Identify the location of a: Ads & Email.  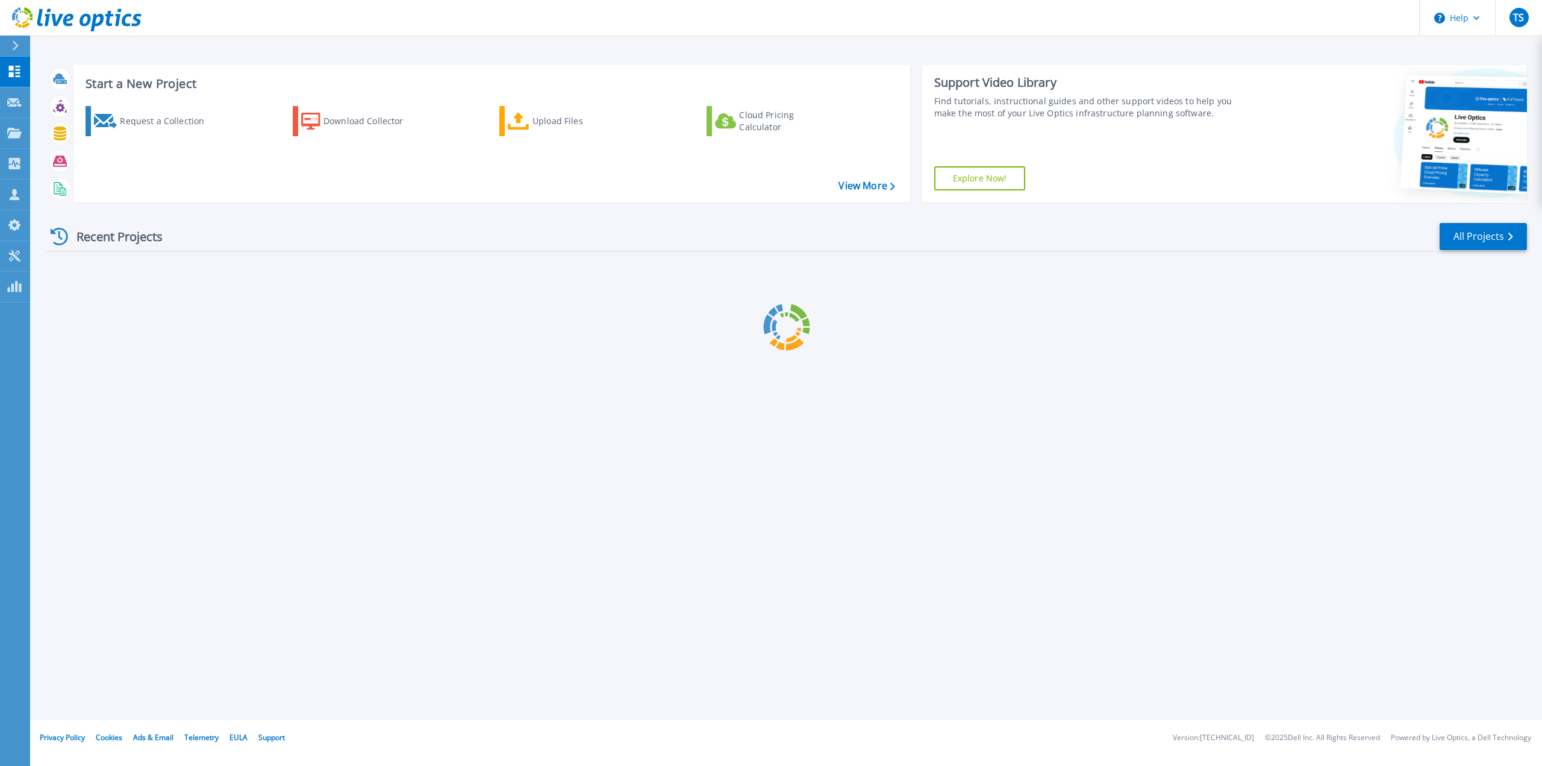
(153, 737).